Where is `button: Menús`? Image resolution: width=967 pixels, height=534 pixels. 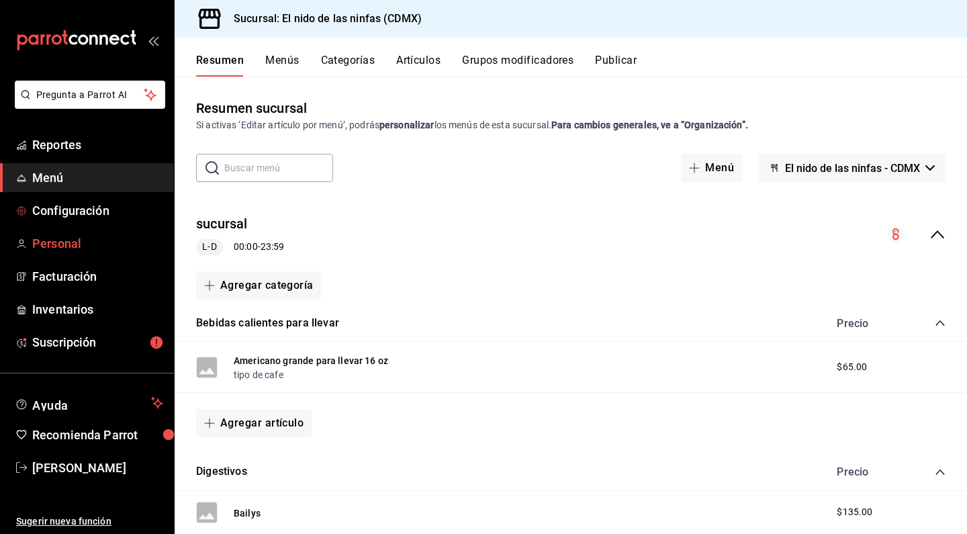
button: Menús is located at coordinates (282, 65).